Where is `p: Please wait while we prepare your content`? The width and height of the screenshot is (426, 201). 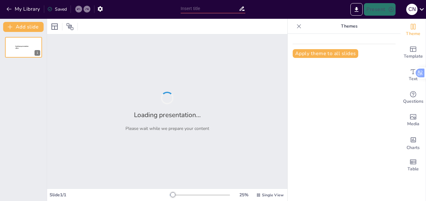 p: Please wait while we prepare your content is located at coordinates (167, 129).